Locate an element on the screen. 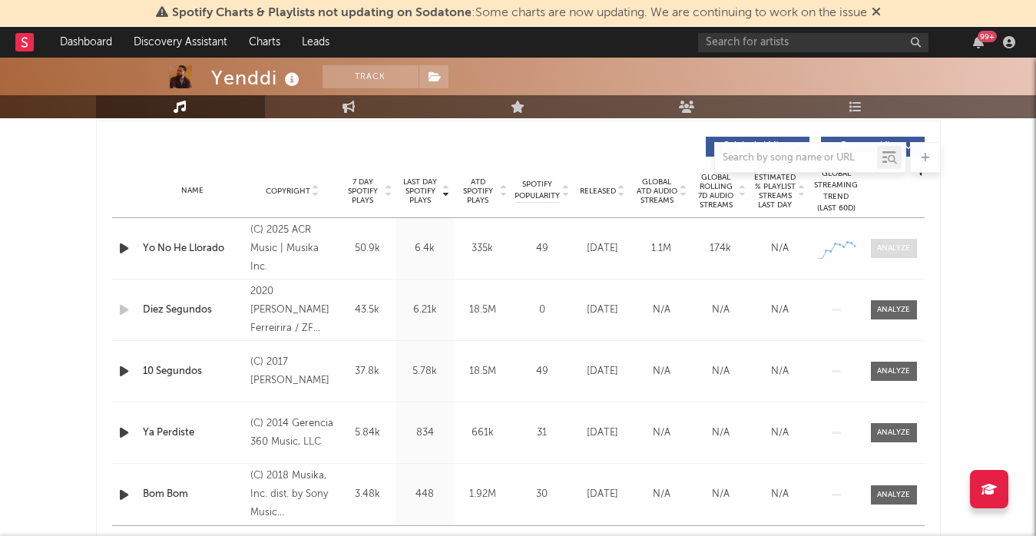 The image size is (1036, 536). a: Leads is located at coordinates (316, 42).